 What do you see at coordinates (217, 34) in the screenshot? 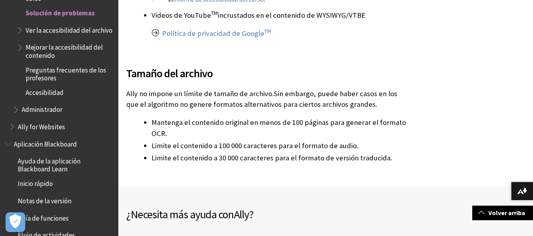
I see `a: Política de privacidad de GoogleTM` at bounding box center [217, 34].